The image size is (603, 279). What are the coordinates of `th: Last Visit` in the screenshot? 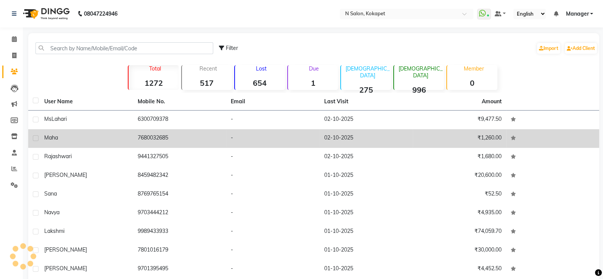 It's located at (366, 102).